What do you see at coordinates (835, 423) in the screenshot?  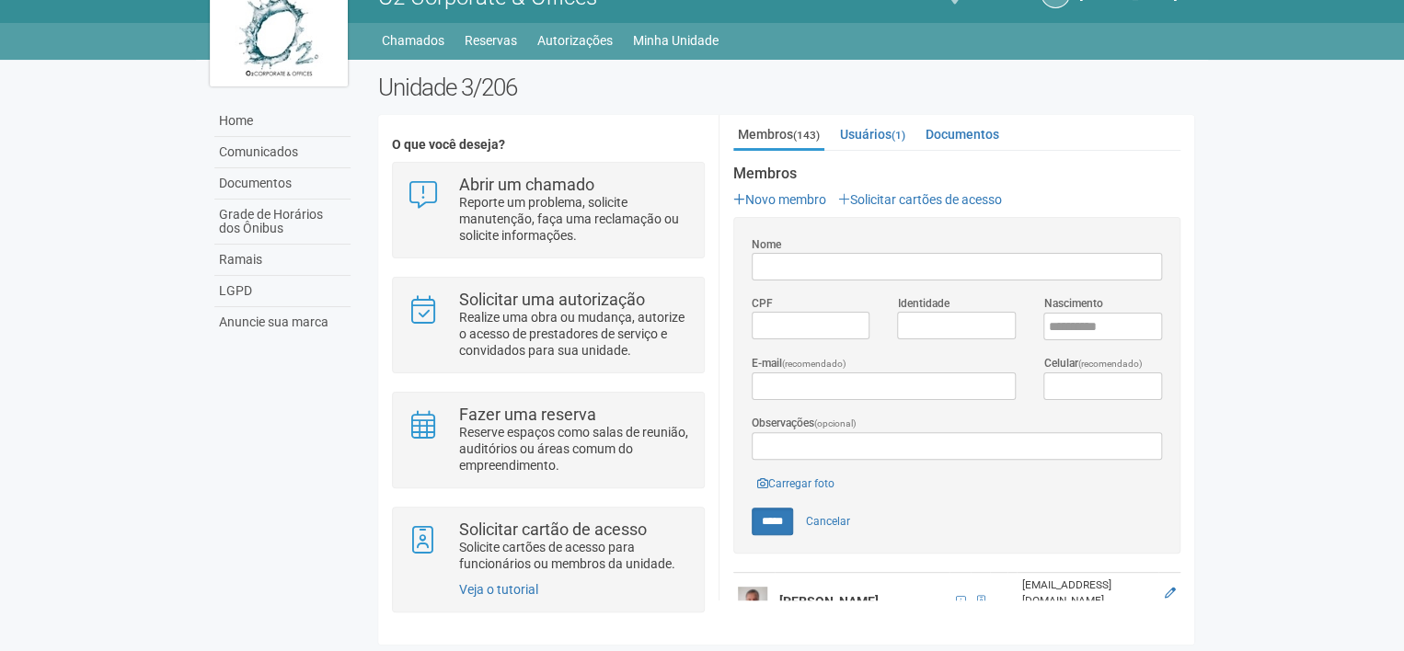 I see `span: (opcional)` at bounding box center [835, 423].